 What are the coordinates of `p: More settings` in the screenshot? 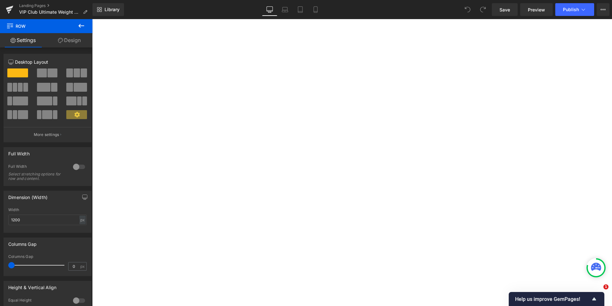 It's located at (47, 135).